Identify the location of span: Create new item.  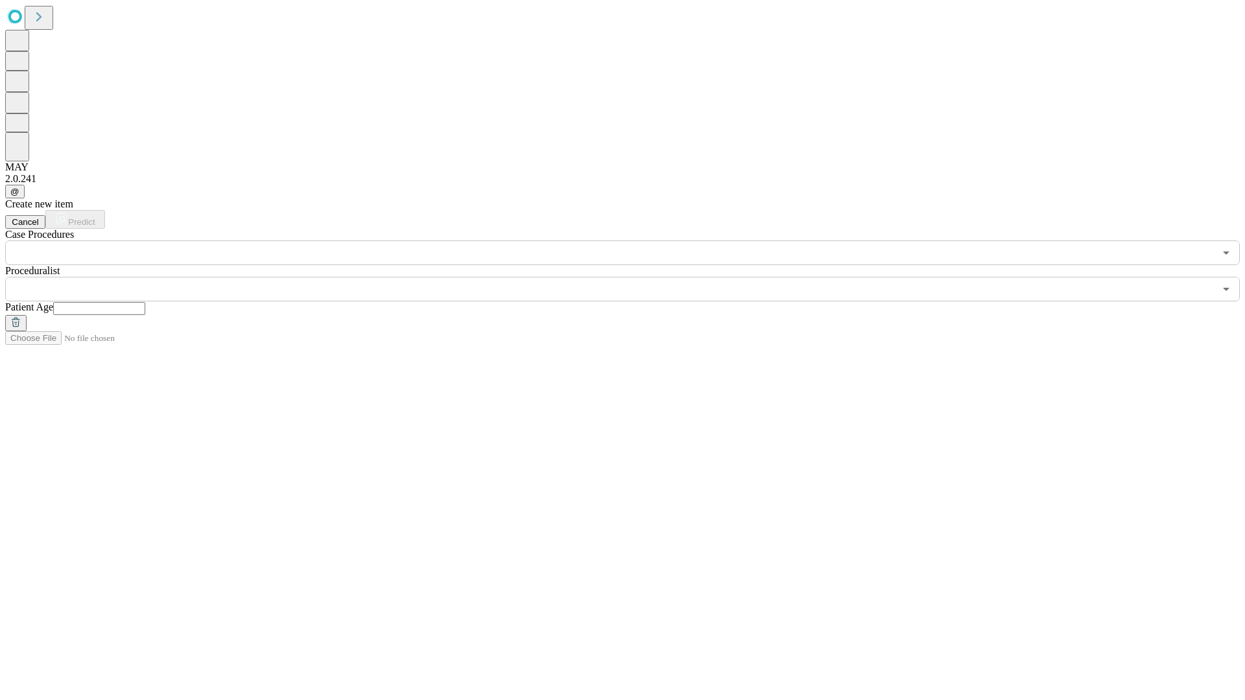
(39, 204).